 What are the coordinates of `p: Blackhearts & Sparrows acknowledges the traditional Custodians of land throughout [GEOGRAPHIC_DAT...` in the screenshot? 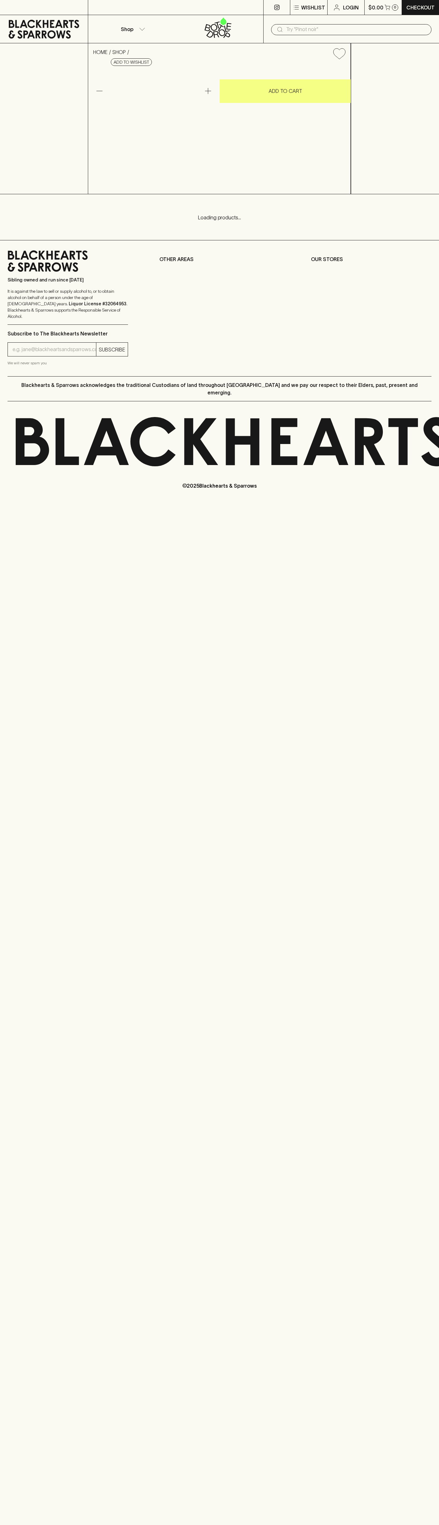 It's located at (219, 389).